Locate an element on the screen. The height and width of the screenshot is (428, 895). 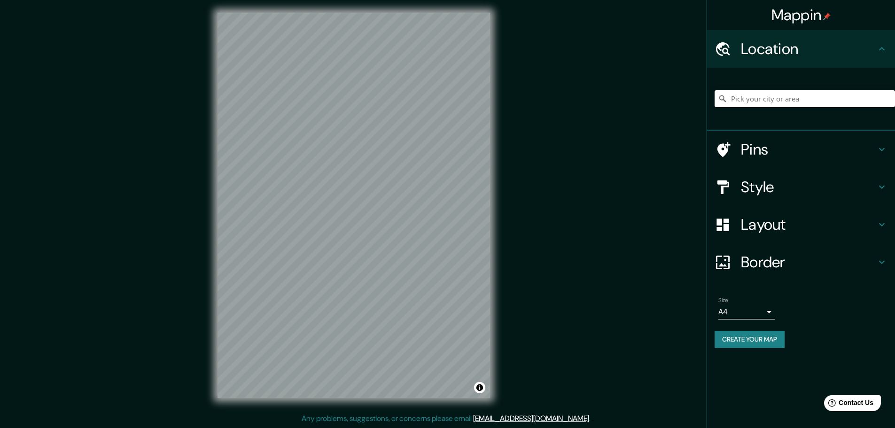
div: Style is located at coordinates (801, 187).